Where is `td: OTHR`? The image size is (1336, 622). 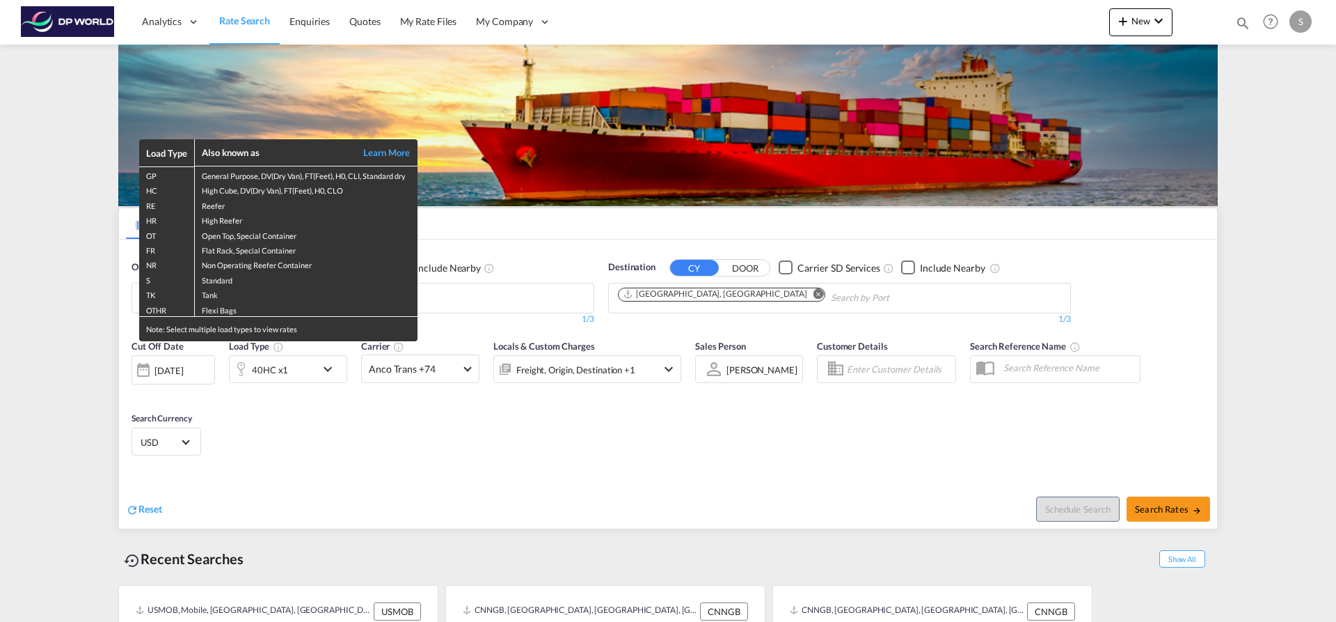
td: OTHR is located at coordinates (167, 309).